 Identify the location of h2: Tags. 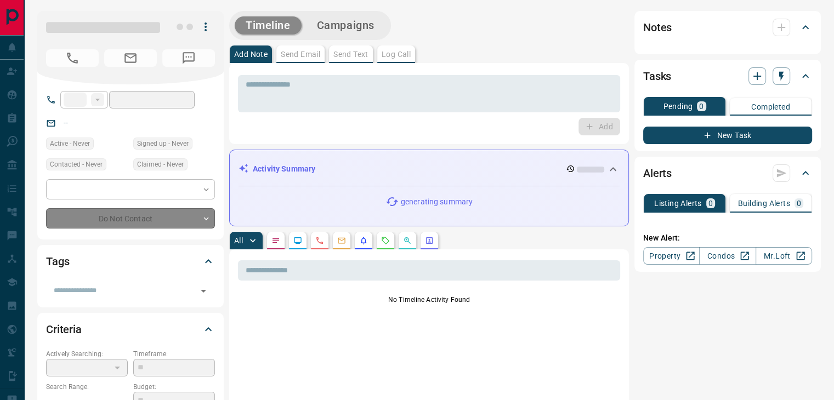
(58, 262).